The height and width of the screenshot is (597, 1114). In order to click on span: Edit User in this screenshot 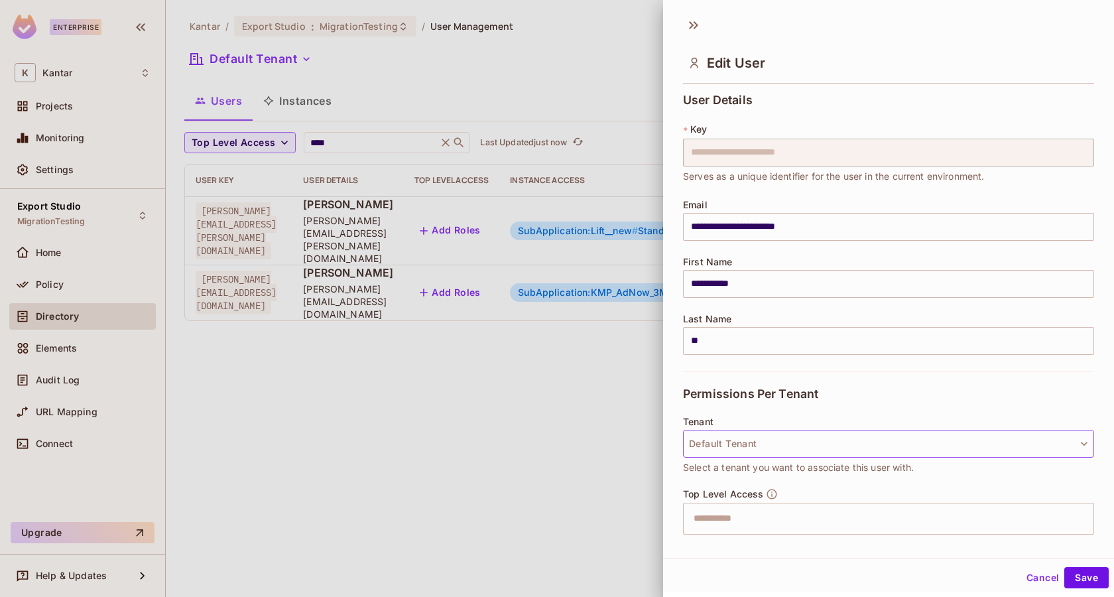, I will do `click(736, 63)`.